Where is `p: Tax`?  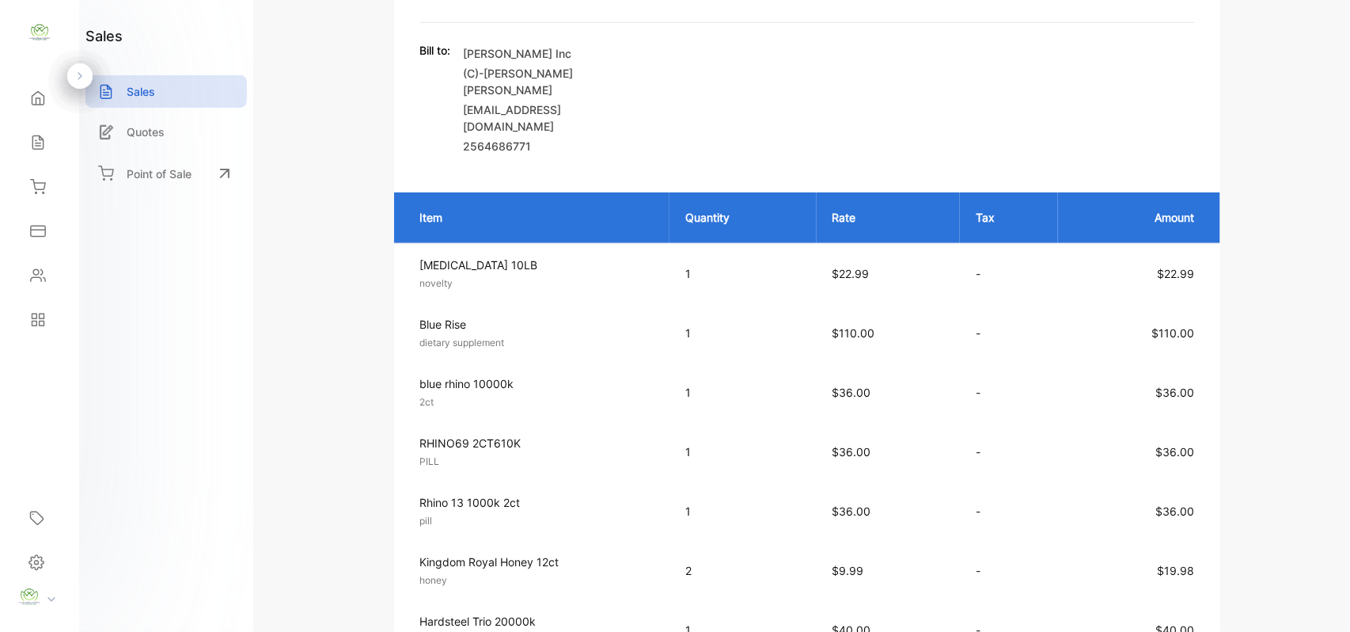
p: Tax is located at coordinates (1009, 217).